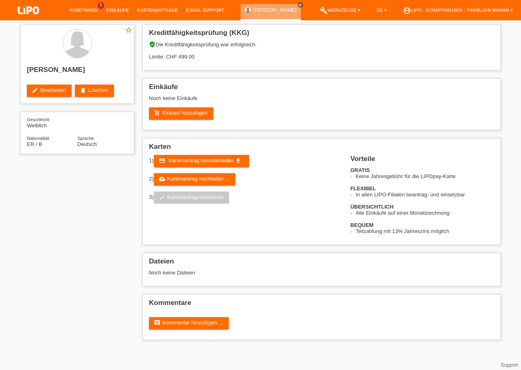 Image resolution: width=521 pixels, height=370 pixels. Describe the element at coordinates (87, 144) in the screenshot. I see `span: Deutsch` at that location.